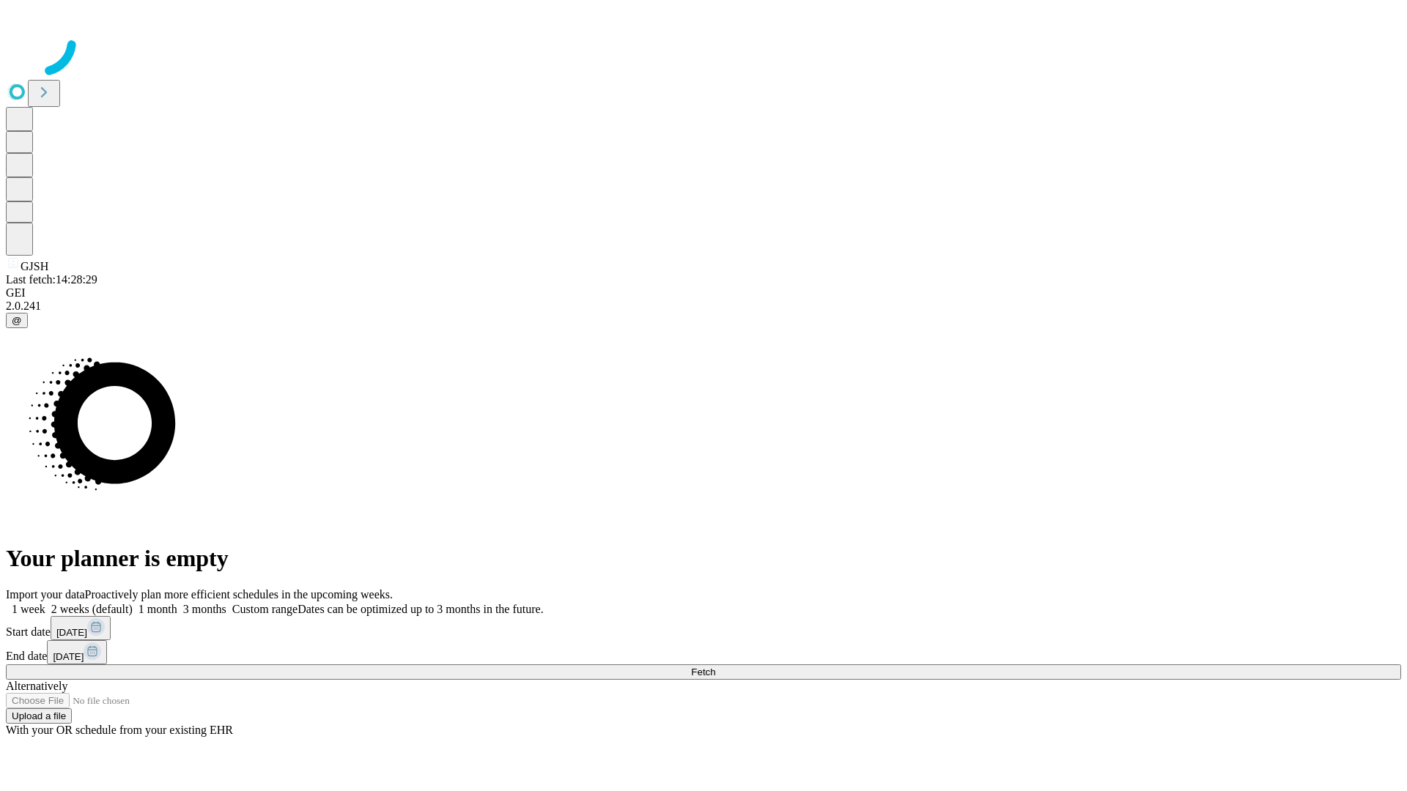  What do you see at coordinates (29, 609) in the screenshot?
I see `span: 1 week` at bounding box center [29, 609].